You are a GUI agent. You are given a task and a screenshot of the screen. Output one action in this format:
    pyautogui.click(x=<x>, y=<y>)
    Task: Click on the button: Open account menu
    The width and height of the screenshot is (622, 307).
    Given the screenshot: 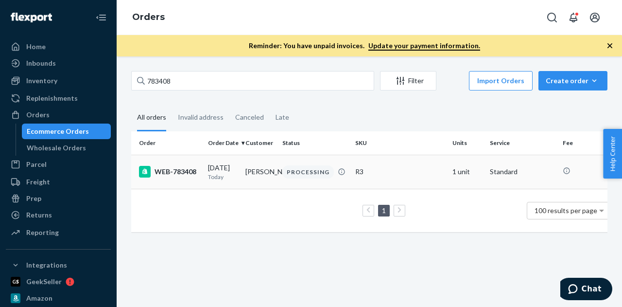 What is the action you would take?
    pyautogui.click(x=595, y=18)
    